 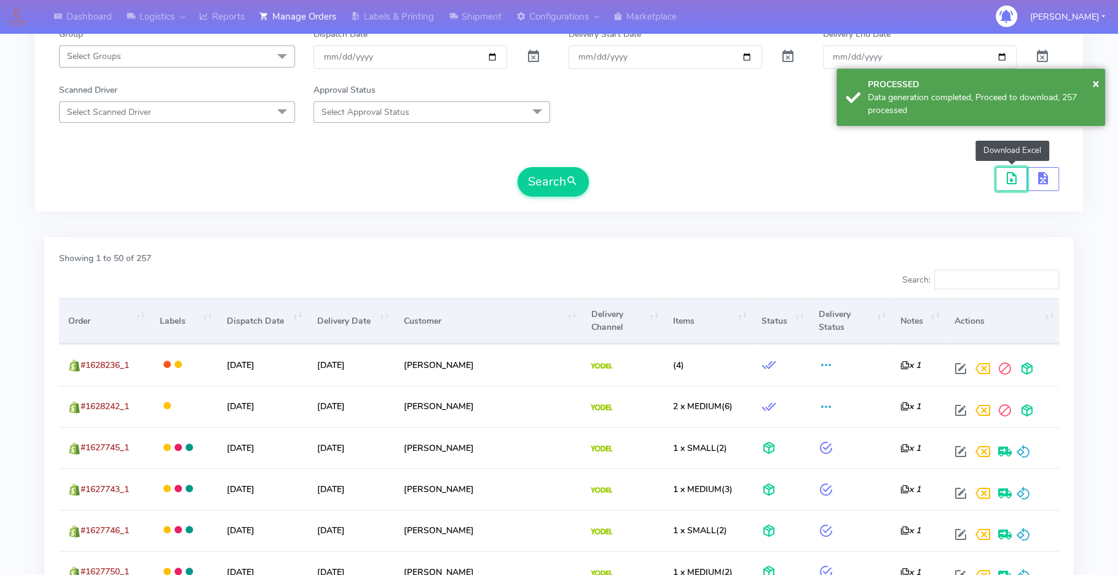 What do you see at coordinates (678, 365) in the screenshot?
I see `span: (4)` at bounding box center [678, 365].